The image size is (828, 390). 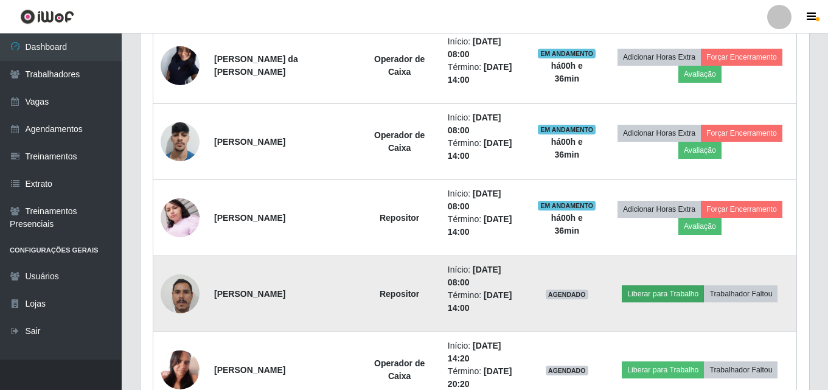 What do you see at coordinates (180, 293) in the screenshot?
I see `img: 1754513784799.jpeg` at bounding box center [180, 293].